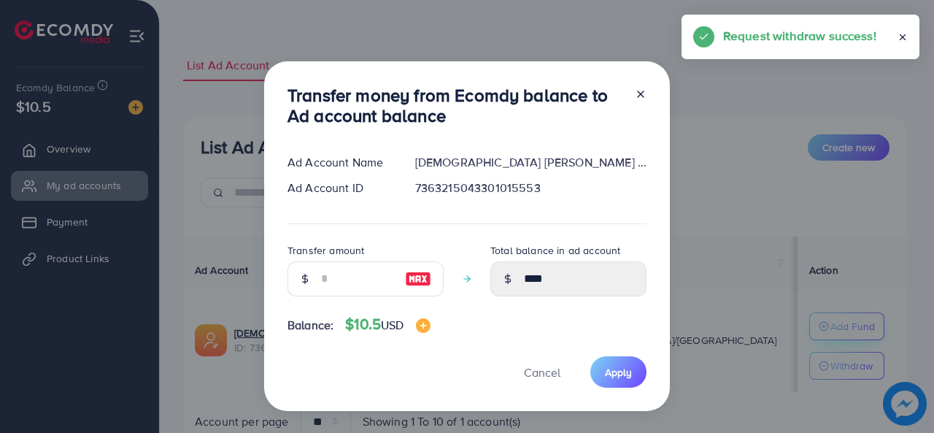 This screenshot has width=934, height=433. Describe the element at coordinates (542, 371) in the screenshot. I see `button: Cancel` at that location.